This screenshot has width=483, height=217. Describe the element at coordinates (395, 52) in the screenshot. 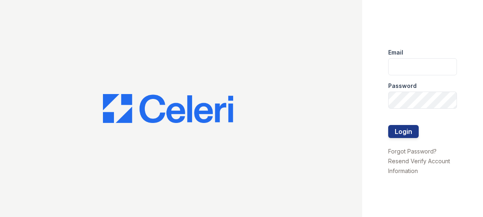

I see `label: Email` at that location.